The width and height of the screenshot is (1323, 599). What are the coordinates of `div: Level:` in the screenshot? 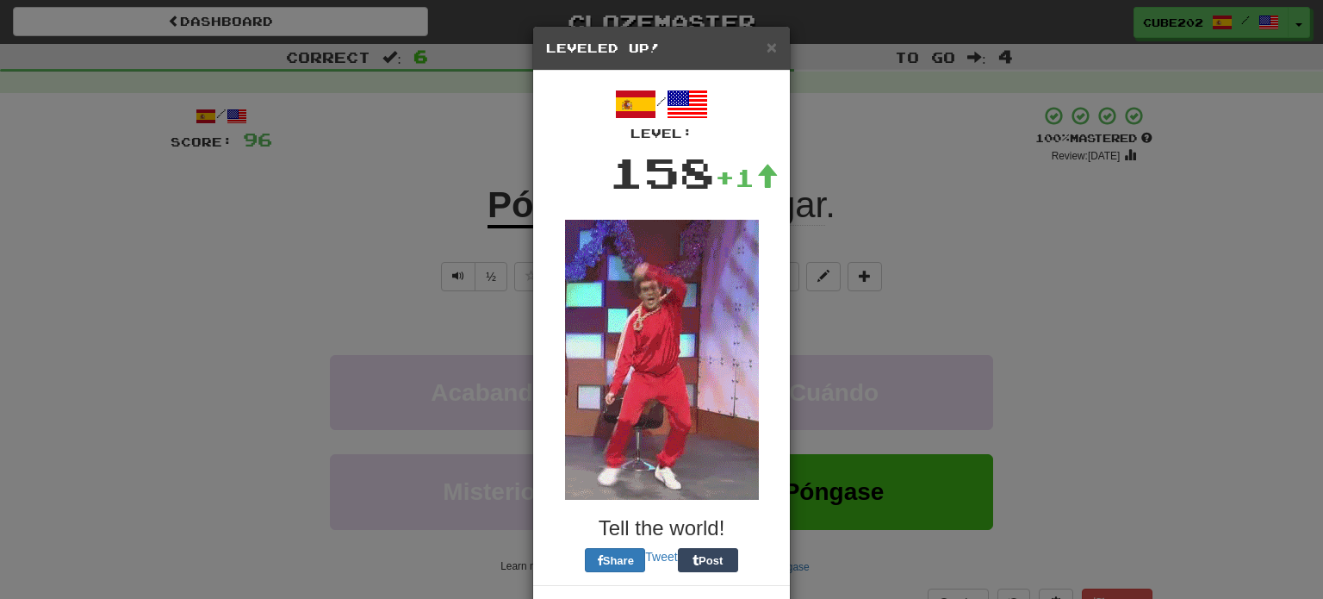 It's located at (662, 134).